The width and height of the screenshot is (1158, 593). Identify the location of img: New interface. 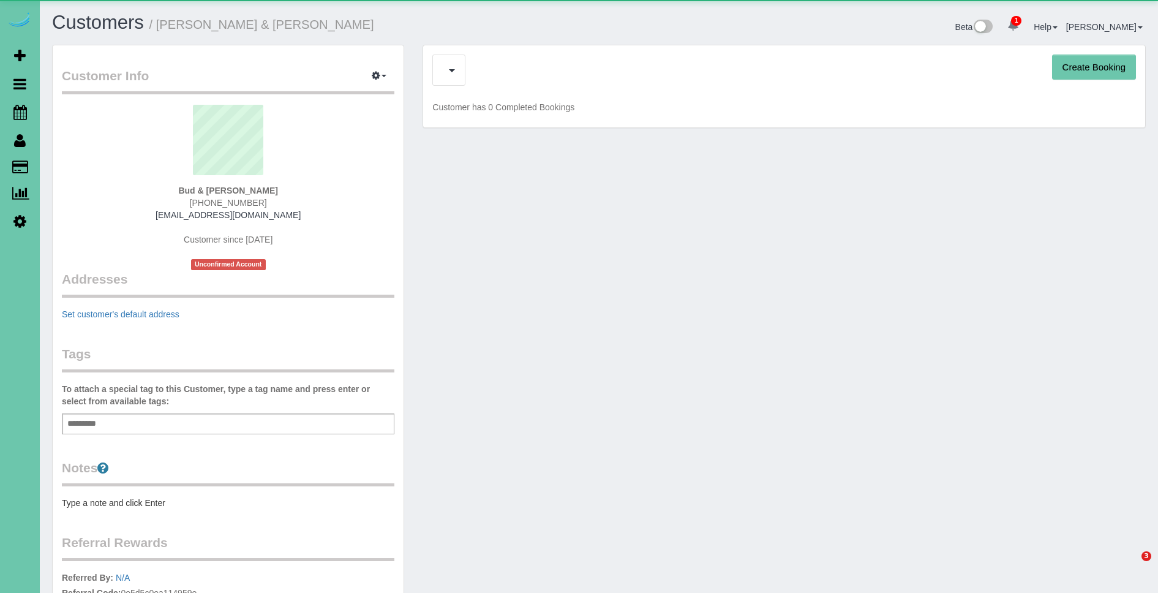
(983, 28).